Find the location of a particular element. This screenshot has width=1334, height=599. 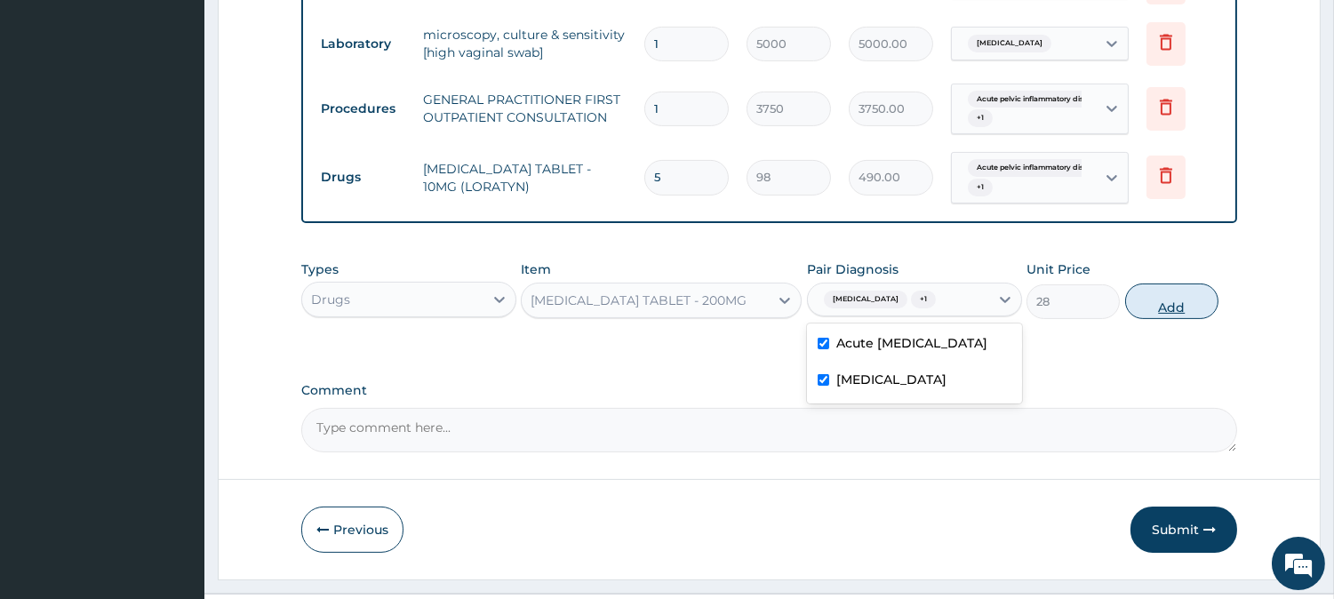

label: Unit Price is located at coordinates (1059, 269).